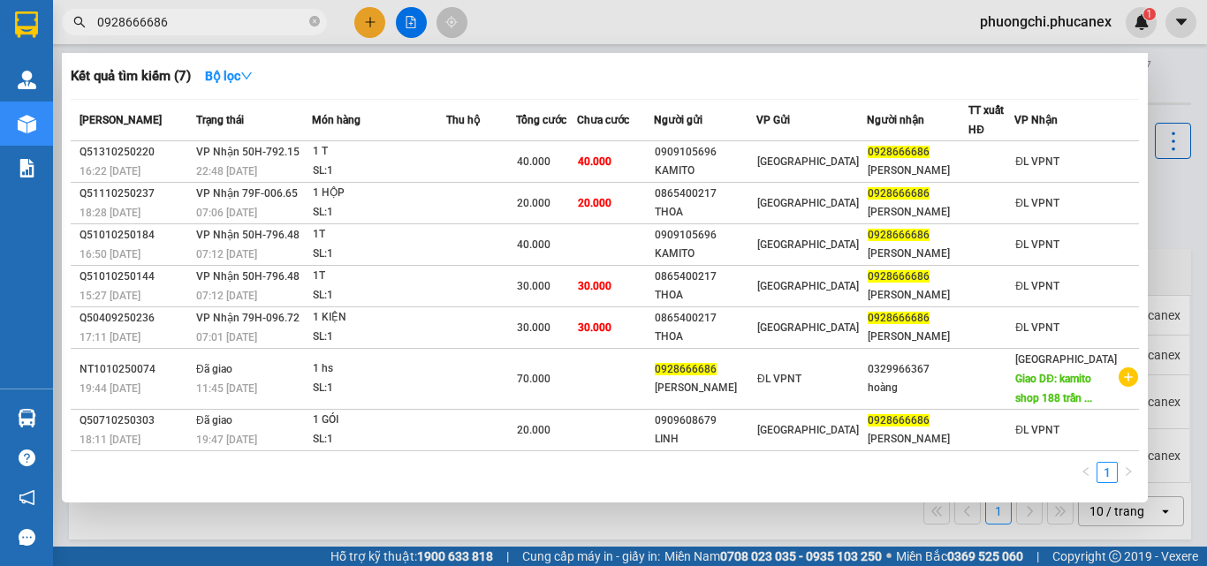 This screenshot has width=1207, height=566. I want to click on li: 1, so click(1107, 473).